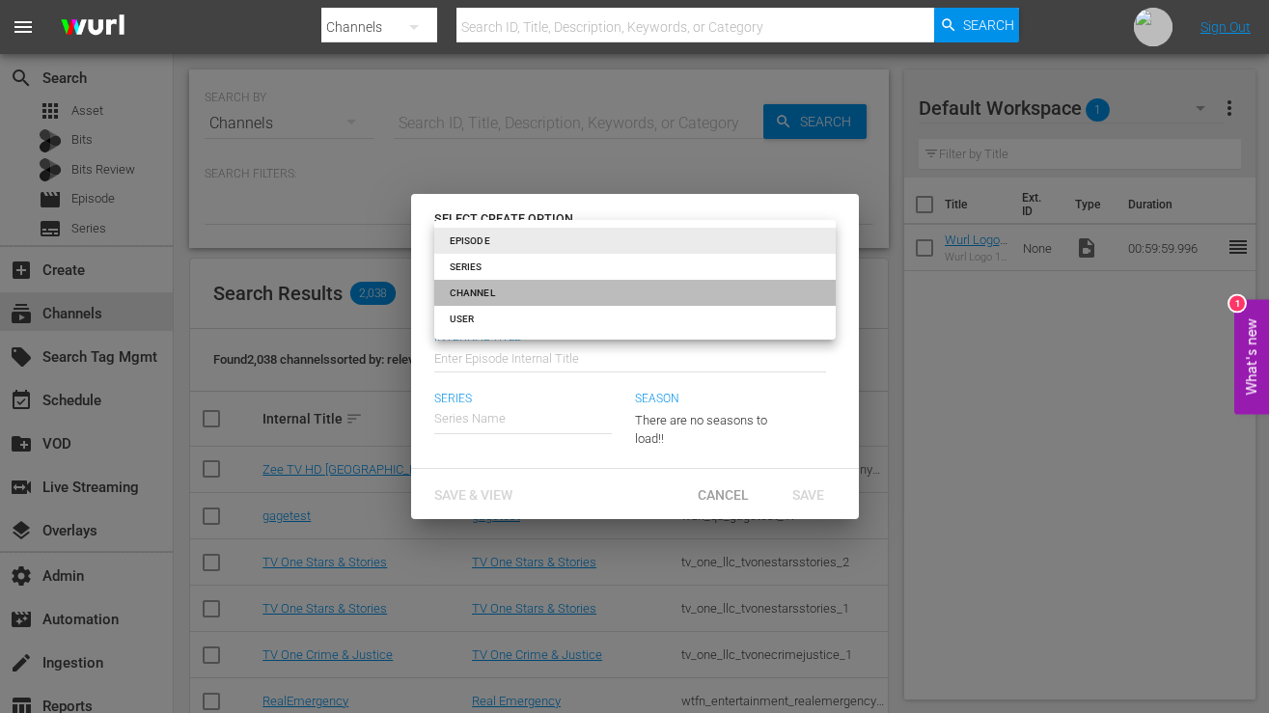 Image resolution: width=1269 pixels, height=713 pixels. I want to click on div: 1, so click(1237, 303).